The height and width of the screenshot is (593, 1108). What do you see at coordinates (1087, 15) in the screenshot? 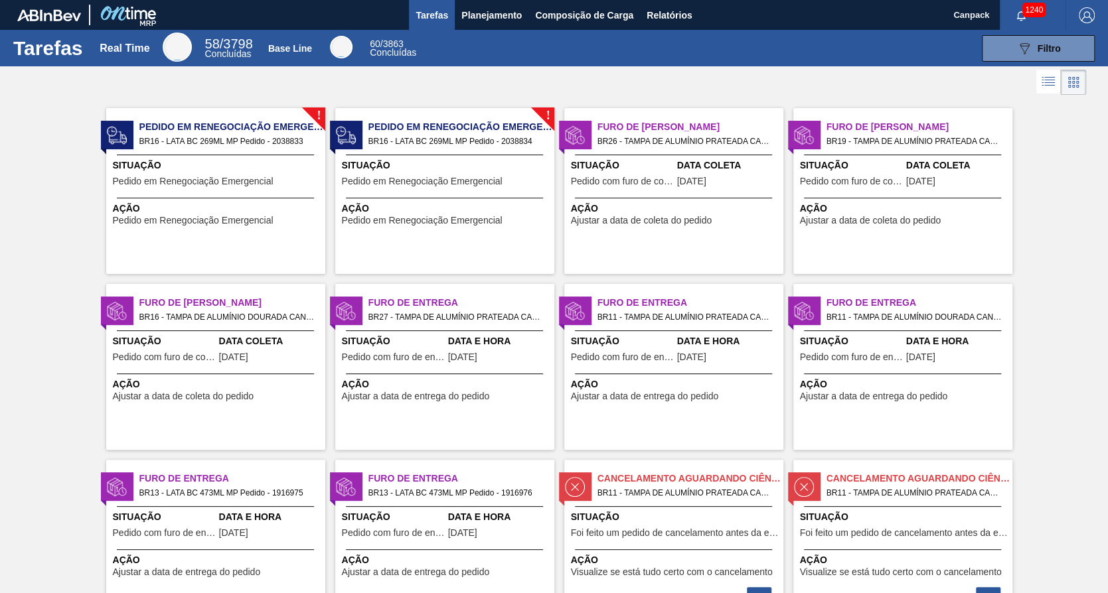
I see `img: Logout` at bounding box center [1087, 15].